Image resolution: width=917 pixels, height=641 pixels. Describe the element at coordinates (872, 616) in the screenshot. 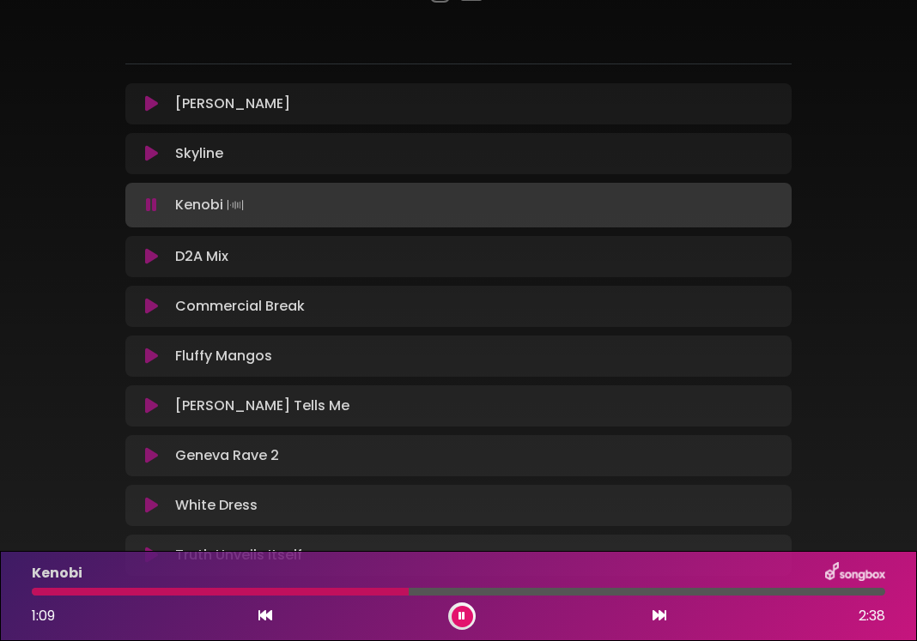

I see `span: 2:38` at that location.